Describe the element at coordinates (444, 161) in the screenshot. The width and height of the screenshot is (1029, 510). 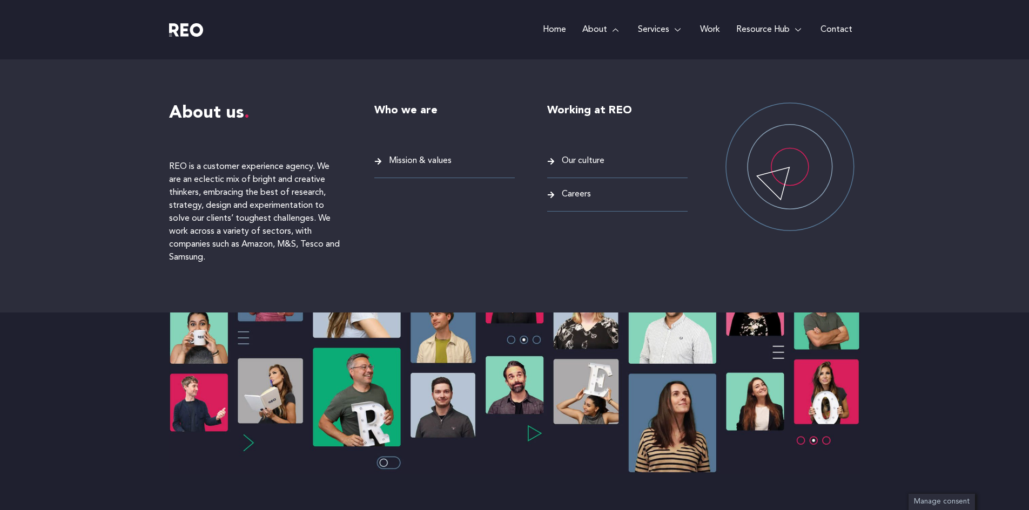
I see `a: Mission & values` at that location.